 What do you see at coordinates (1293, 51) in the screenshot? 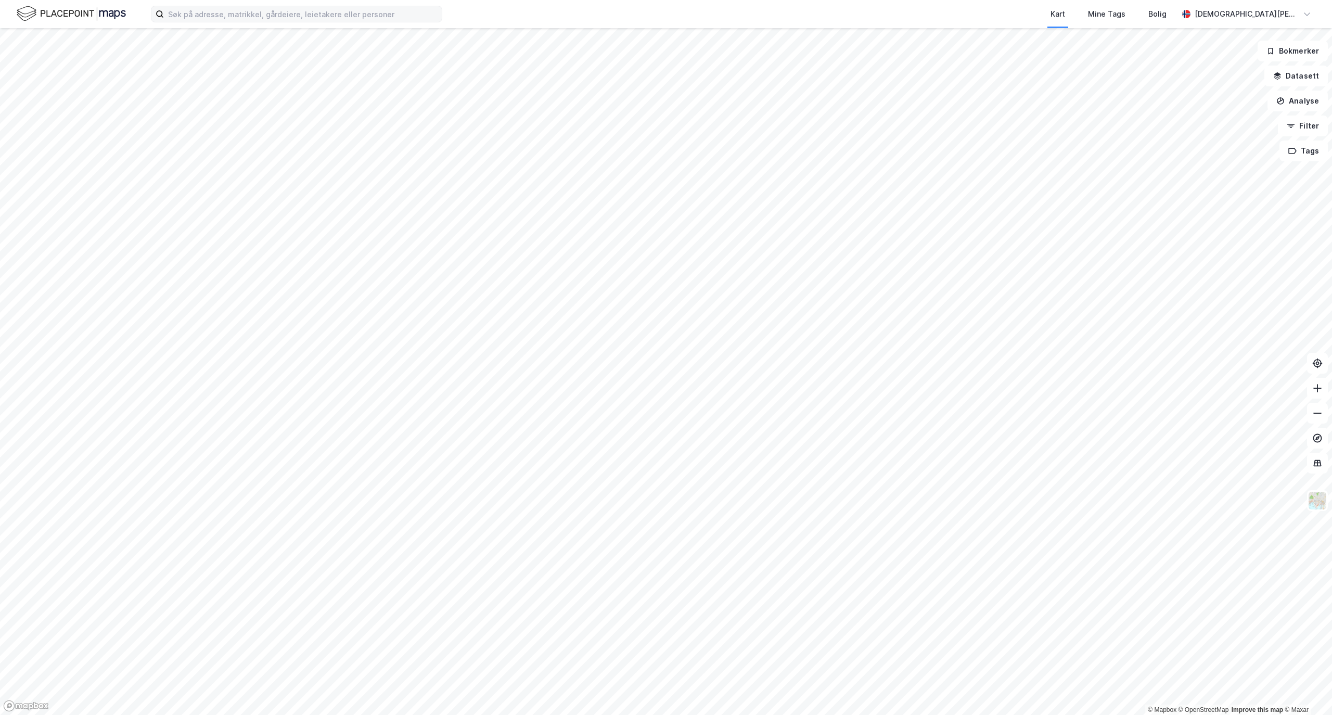
I see `button: Bokmerker` at bounding box center [1293, 51].